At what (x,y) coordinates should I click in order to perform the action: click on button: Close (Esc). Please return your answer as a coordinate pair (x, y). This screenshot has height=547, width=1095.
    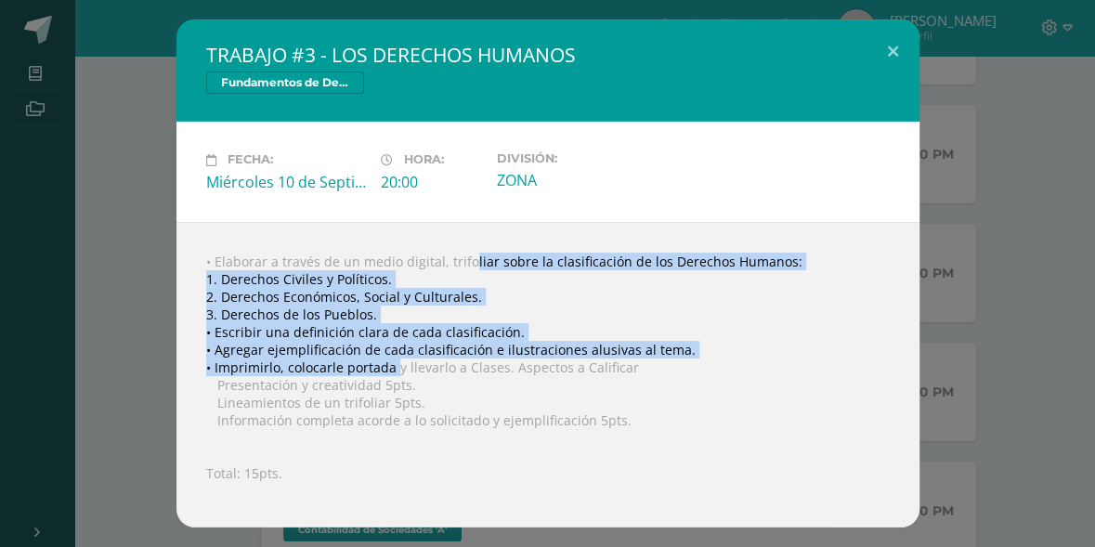
    Looking at the image, I should click on (893, 51).